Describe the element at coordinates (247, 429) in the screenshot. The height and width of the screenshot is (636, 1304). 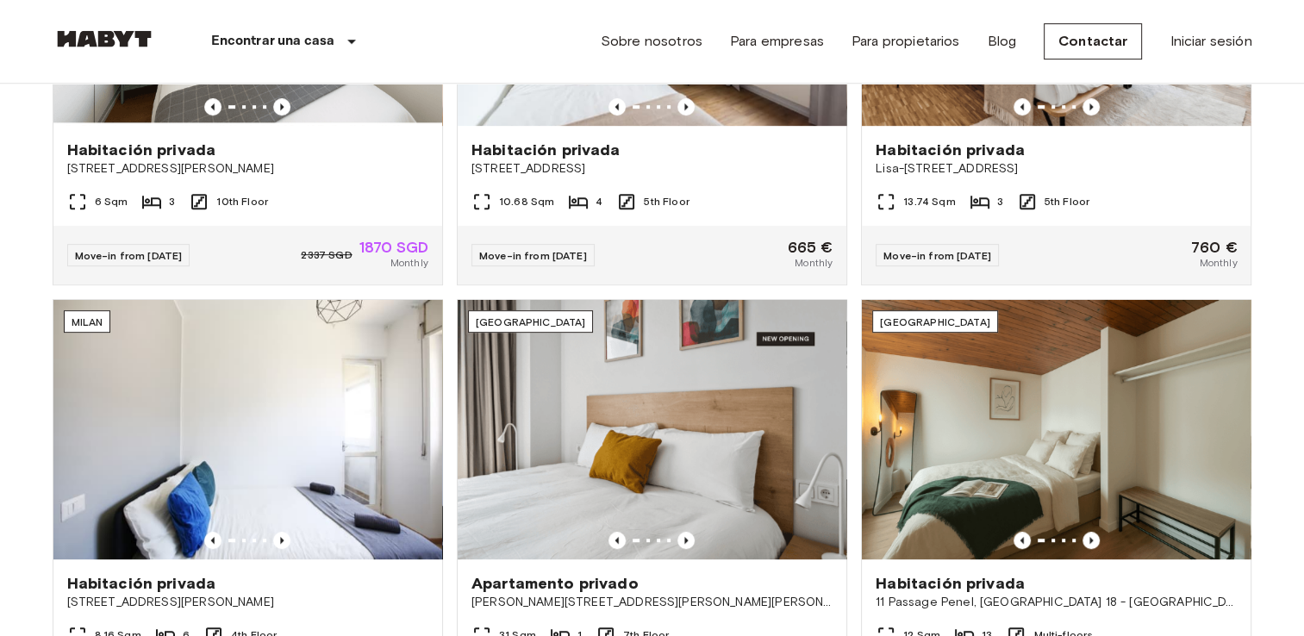
I see `img: Marketing picture of unit IT-14-111-001-006` at that location.